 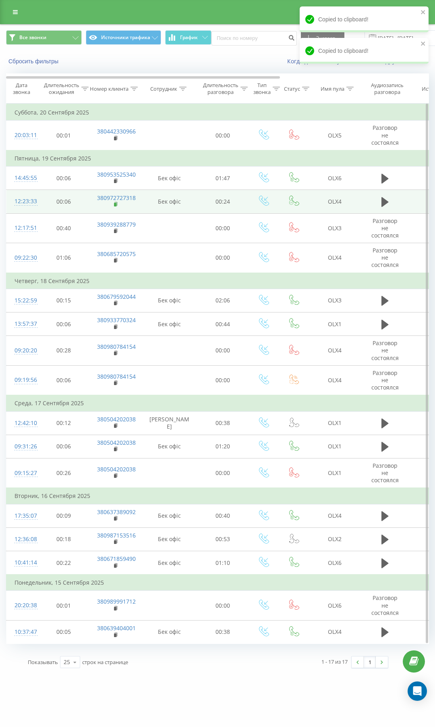 I want to click on div: 14:45:55, so click(x=23, y=178).